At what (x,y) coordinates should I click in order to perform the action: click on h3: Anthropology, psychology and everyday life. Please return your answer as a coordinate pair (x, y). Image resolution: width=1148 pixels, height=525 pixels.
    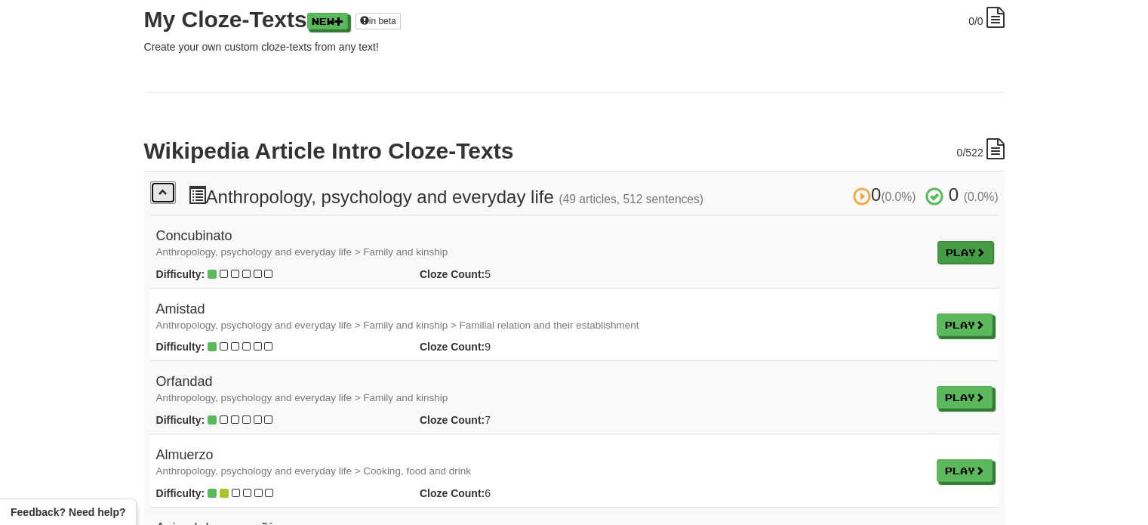
    Looking at the image, I should click on (593, 195).